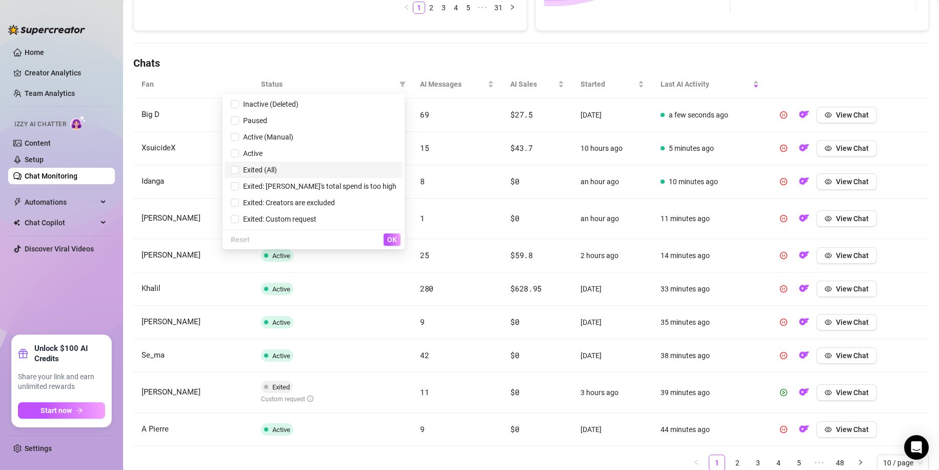 The image size is (939, 470). What do you see at coordinates (23, 353) in the screenshot?
I see `span: gift` at bounding box center [23, 353].